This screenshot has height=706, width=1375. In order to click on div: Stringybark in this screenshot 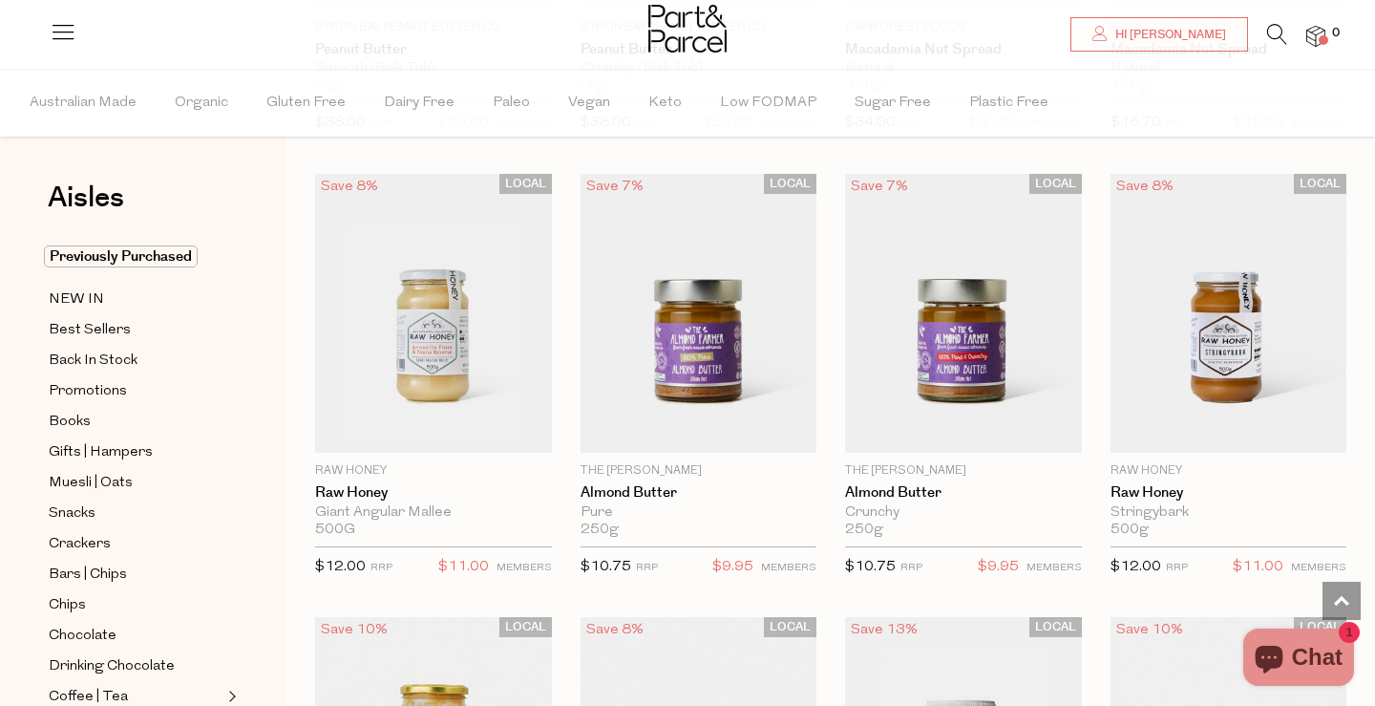, I will do `click(1229, 513)`.